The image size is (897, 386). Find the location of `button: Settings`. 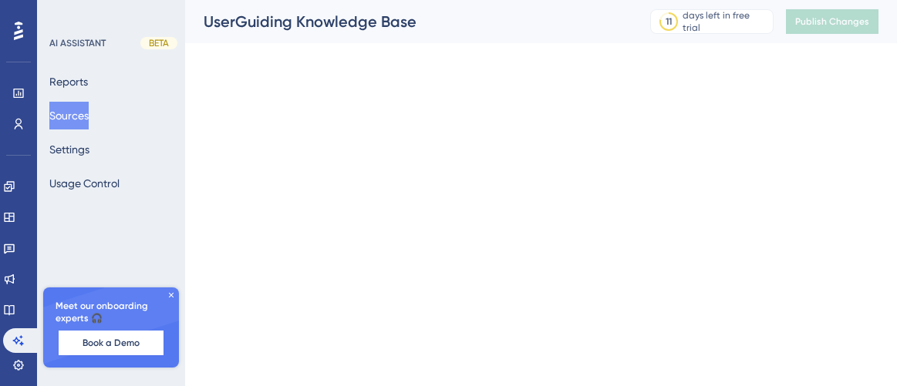

button: Settings is located at coordinates (69, 150).